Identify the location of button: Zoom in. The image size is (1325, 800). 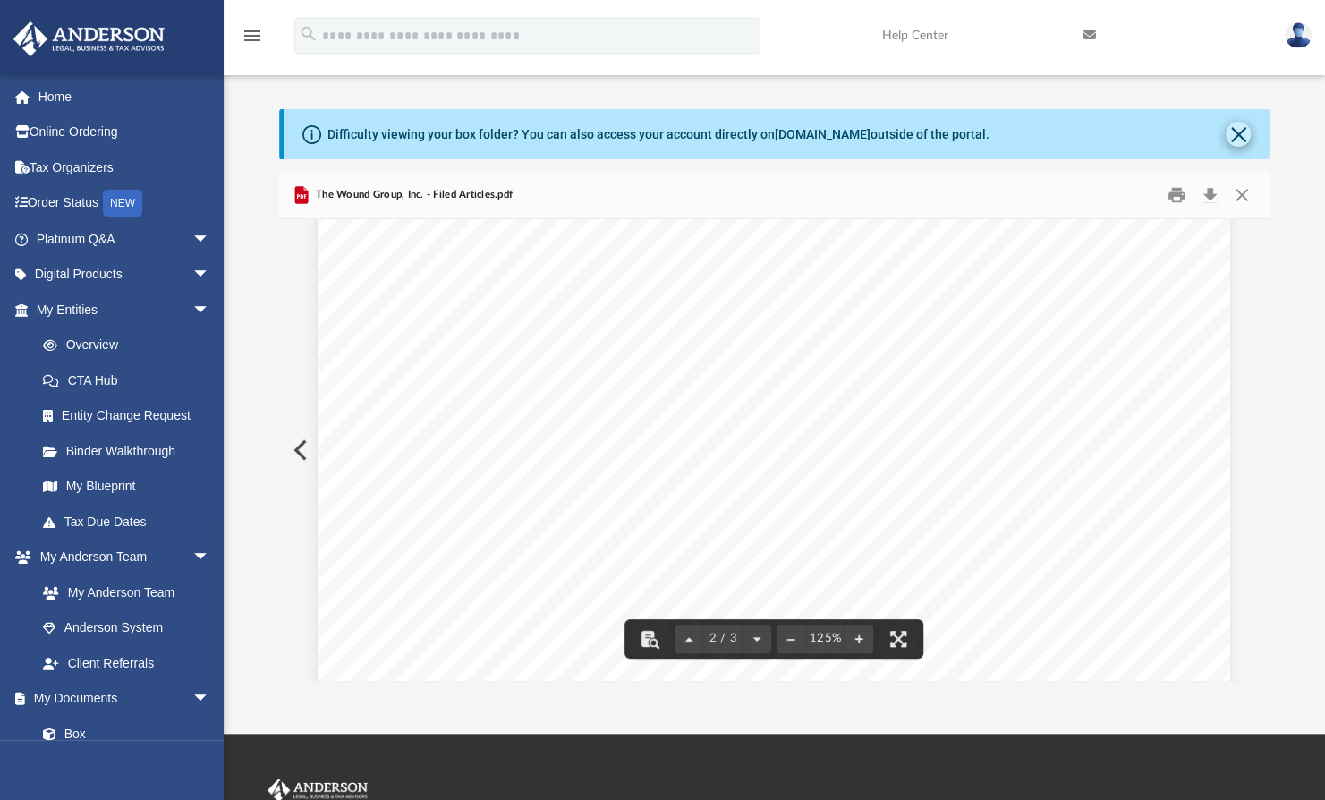
(859, 639).